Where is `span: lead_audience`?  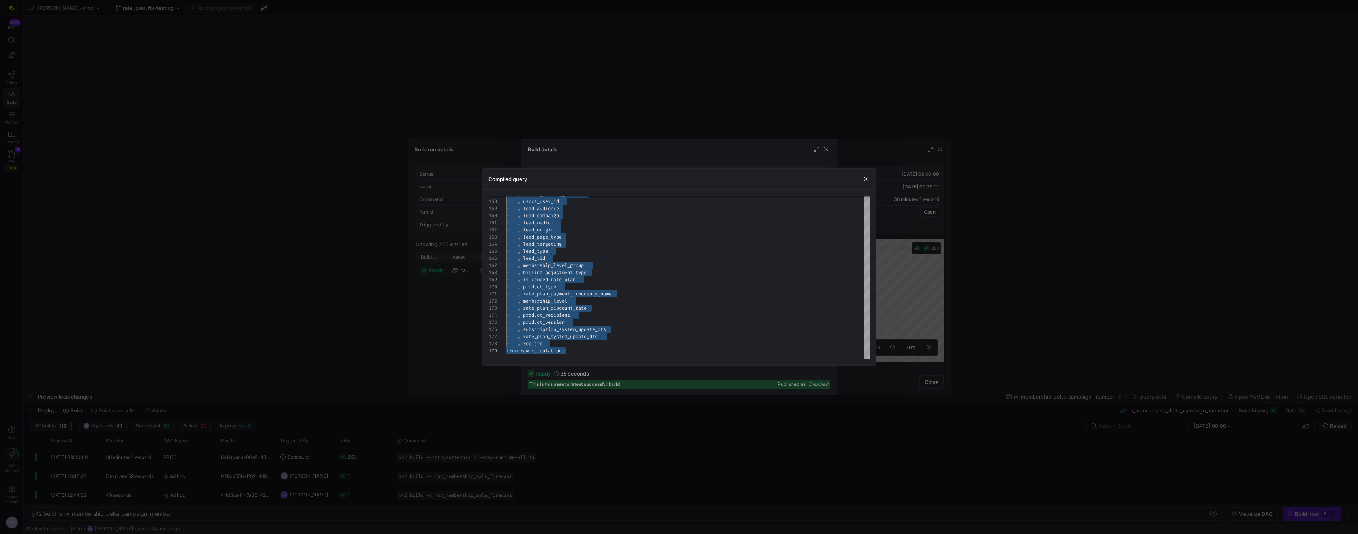 span: lead_audience is located at coordinates (541, 208).